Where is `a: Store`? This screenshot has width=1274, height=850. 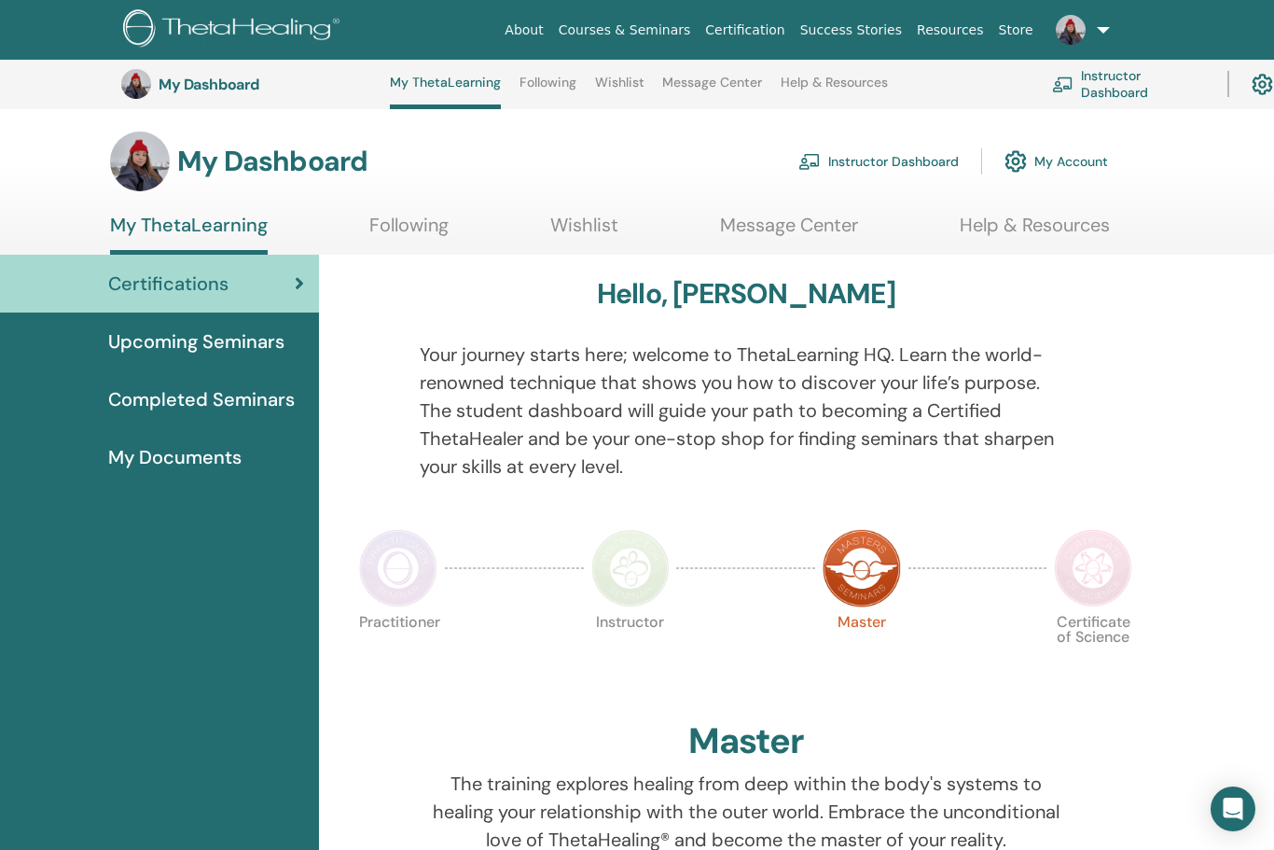 a: Store is located at coordinates (1016, 30).